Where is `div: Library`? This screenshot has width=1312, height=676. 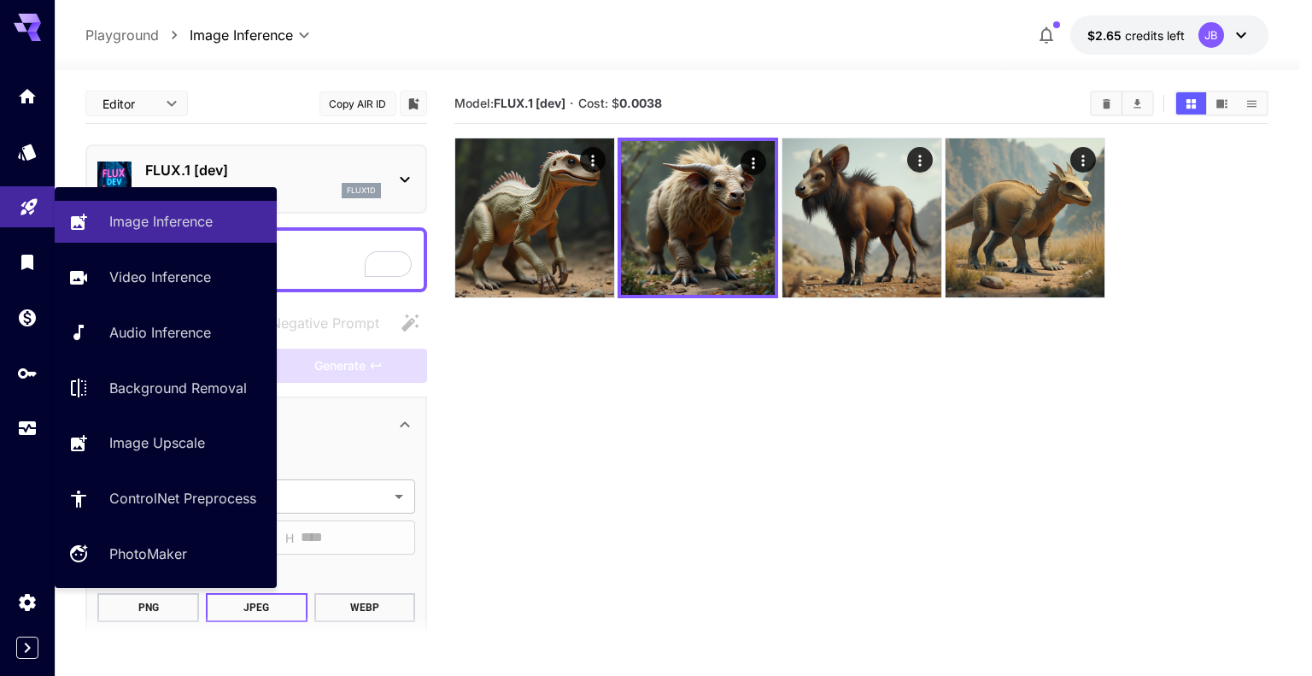 div: Library is located at coordinates (27, 261).